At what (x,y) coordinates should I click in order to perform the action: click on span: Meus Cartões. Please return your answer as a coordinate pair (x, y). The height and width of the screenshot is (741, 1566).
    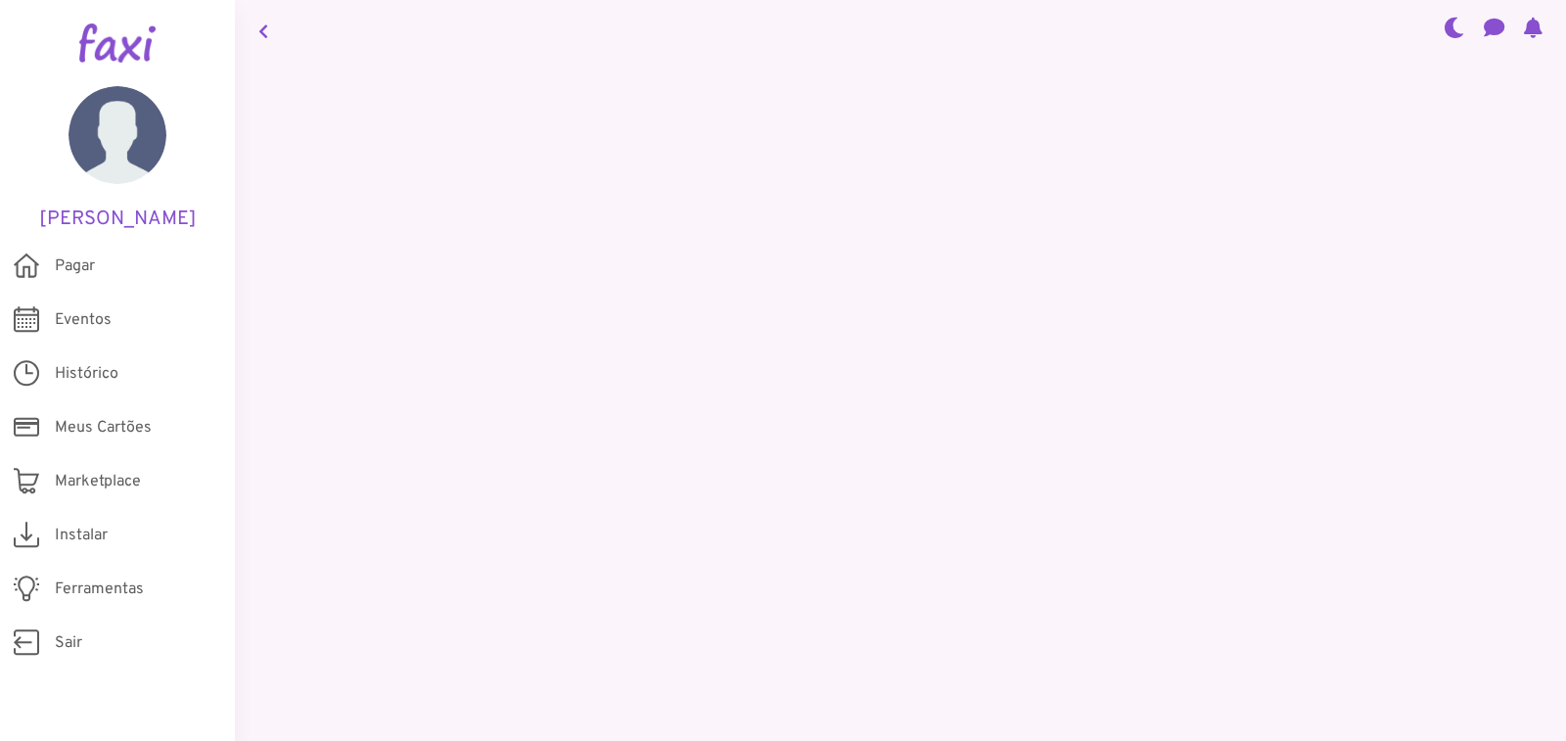
    Looking at the image, I should click on (103, 428).